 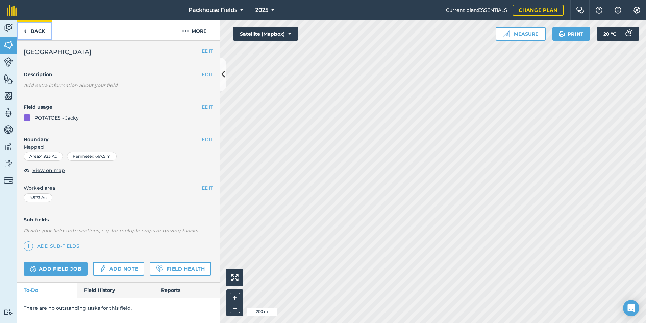 I want to click on img: A question mark icon, so click(x=599, y=10).